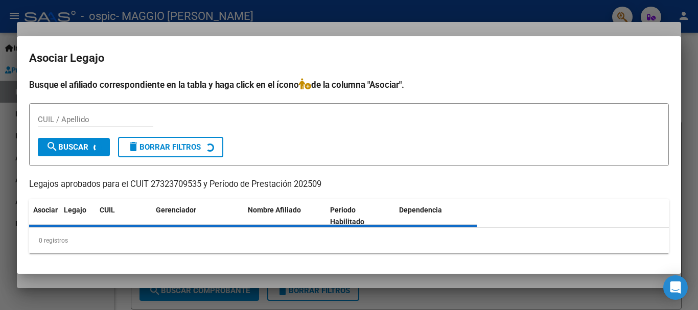 The height and width of the screenshot is (310, 698). Describe the element at coordinates (67, 147) in the screenshot. I see `span: Buscar` at that location.